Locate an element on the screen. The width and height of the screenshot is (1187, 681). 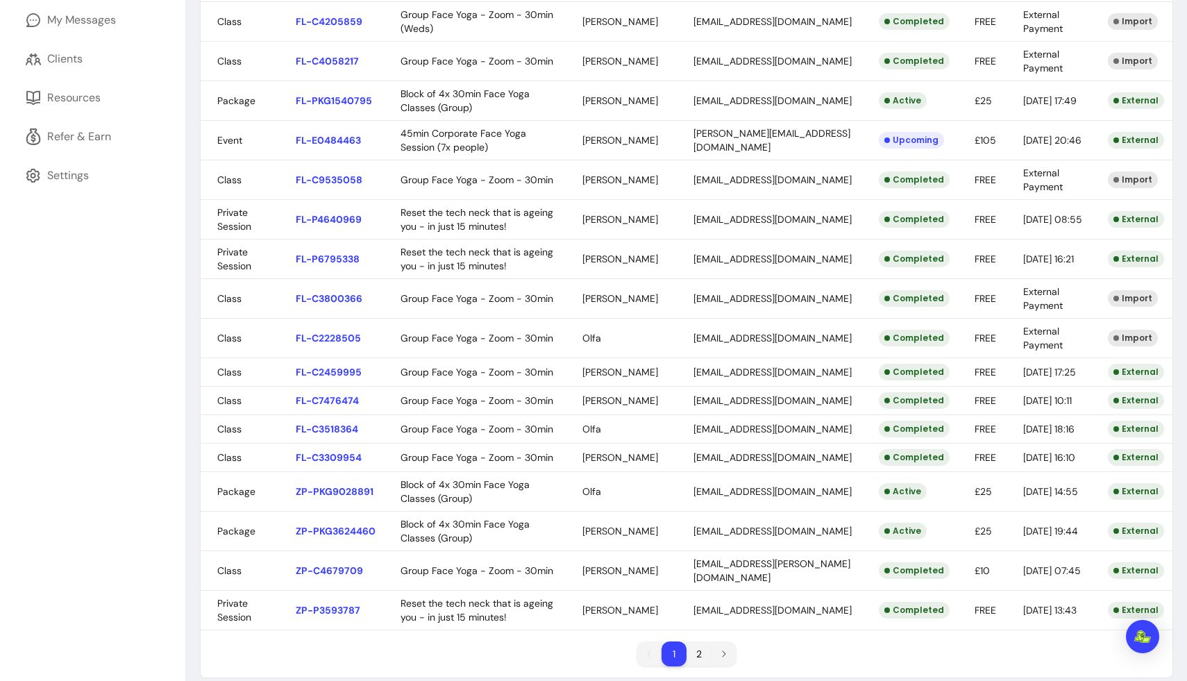
span: Private Session is located at coordinates (234, 610).